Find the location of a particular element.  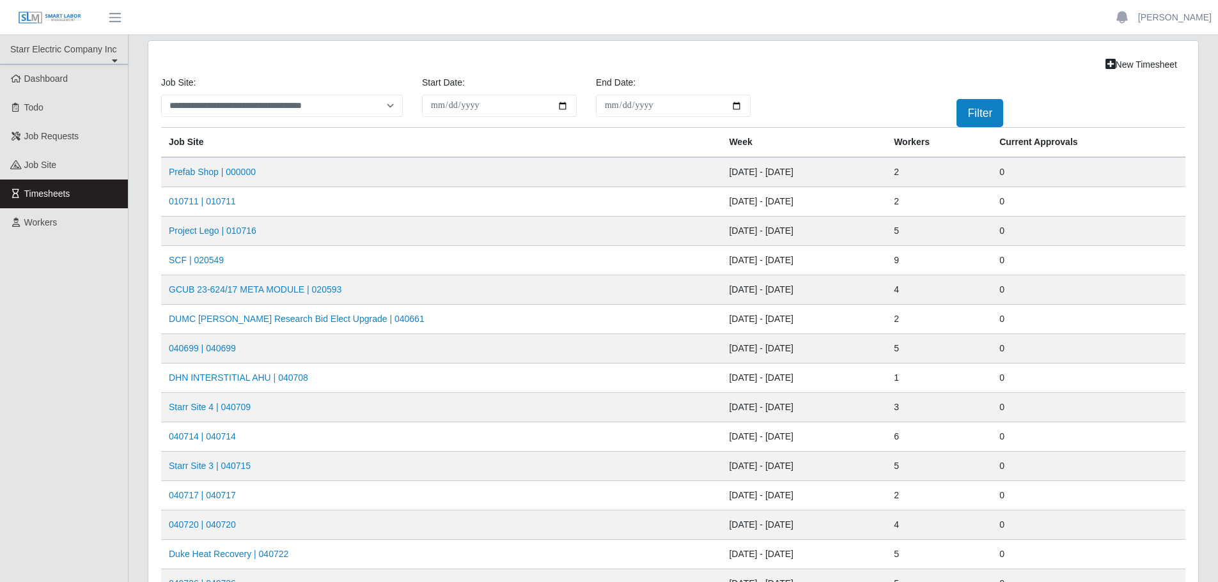

a: Prefab Shop | 000000 is located at coordinates (212, 172).